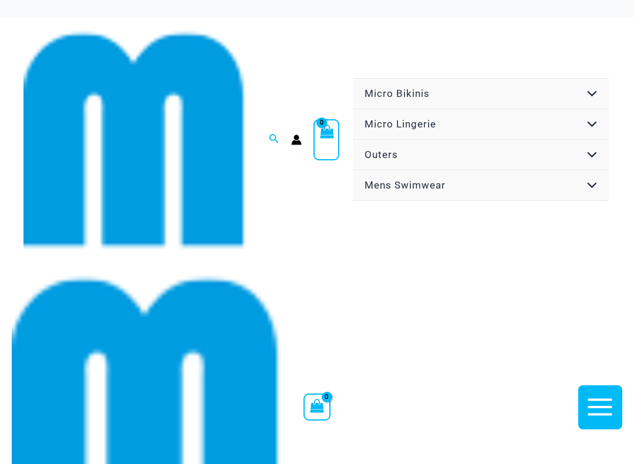 Image resolution: width=634 pixels, height=464 pixels. Describe the element at coordinates (381, 154) in the screenshot. I see `span: Outers` at that location.